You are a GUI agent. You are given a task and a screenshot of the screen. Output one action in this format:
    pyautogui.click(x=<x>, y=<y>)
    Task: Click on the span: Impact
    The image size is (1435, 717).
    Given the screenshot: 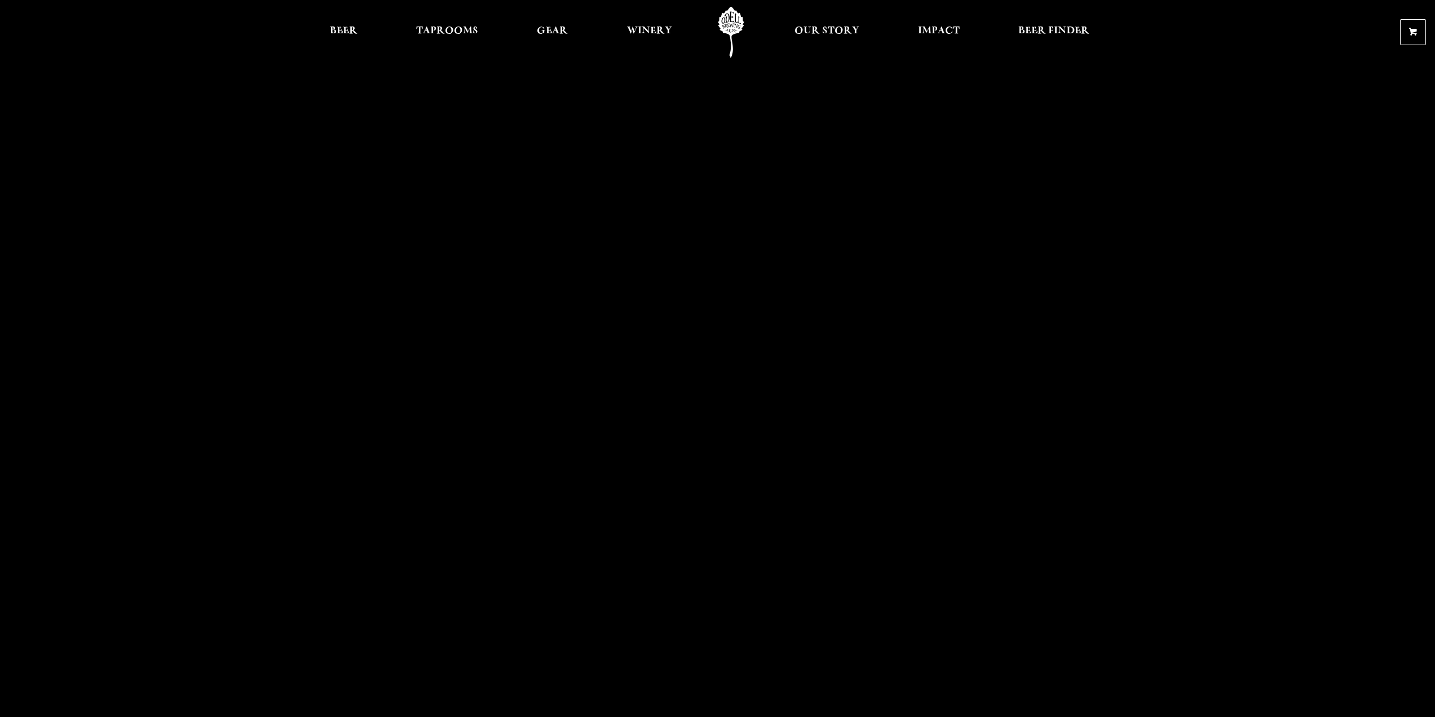 What is the action you would take?
    pyautogui.click(x=939, y=31)
    